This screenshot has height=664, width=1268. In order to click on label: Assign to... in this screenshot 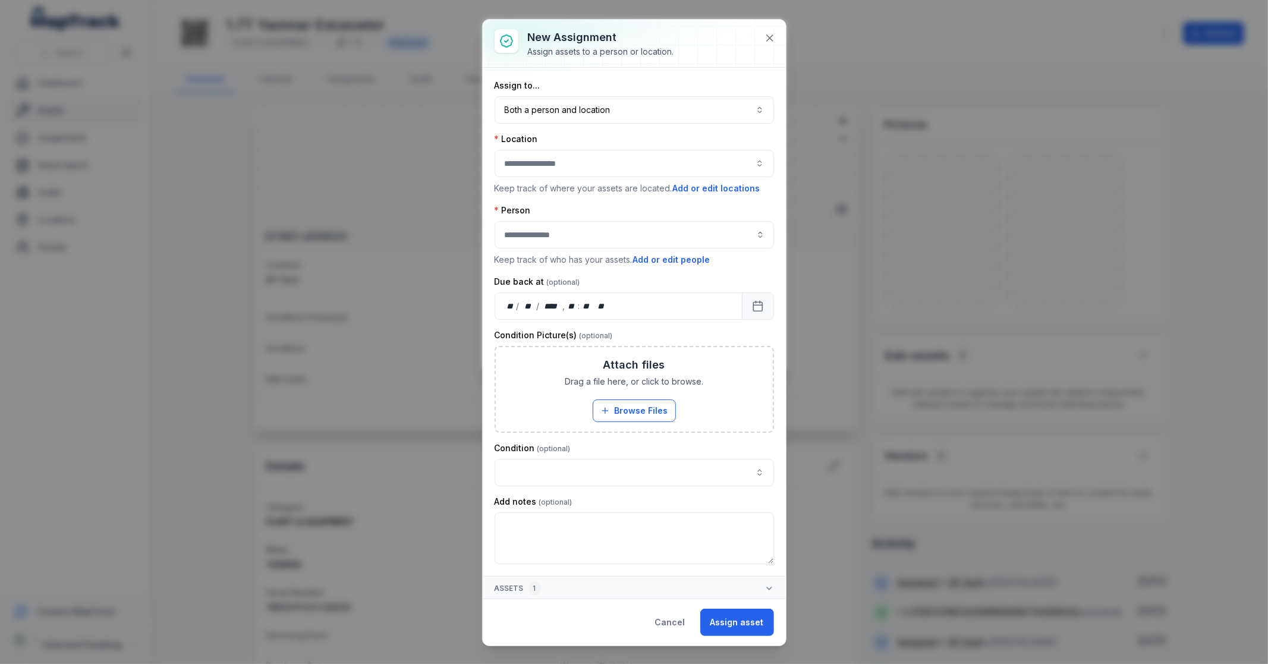, I will do `click(517, 86)`.